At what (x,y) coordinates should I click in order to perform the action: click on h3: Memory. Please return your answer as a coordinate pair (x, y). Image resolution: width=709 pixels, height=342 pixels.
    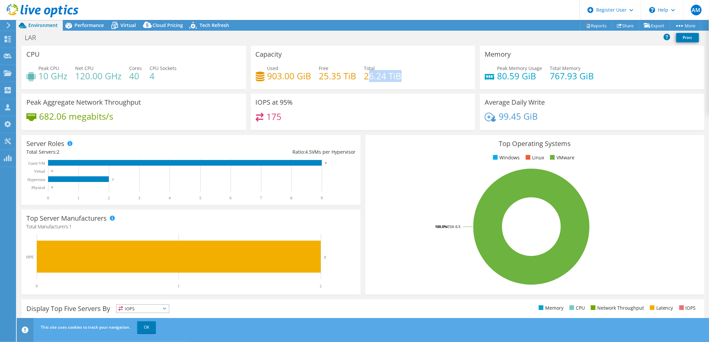
    Looking at the image, I should click on (498, 54).